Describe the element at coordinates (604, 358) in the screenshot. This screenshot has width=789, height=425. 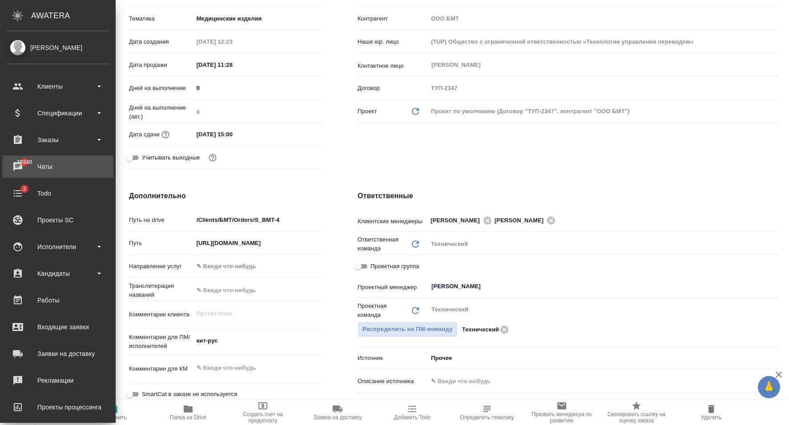
I see `div: Прочее` at that location.